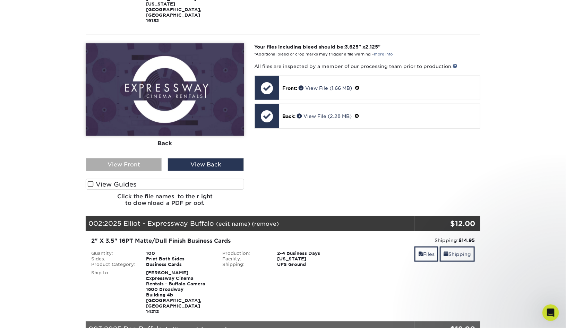 The width and height of the screenshot is (566, 328). What do you see at coordinates (165, 143) in the screenshot?
I see `div: Back` at bounding box center [165, 143].